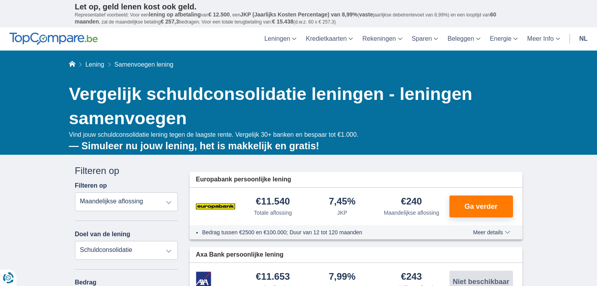 The image size is (597, 286). What do you see at coordinates (299, 15) in the screenshot?
I see `span: JKP (Jaarlijks Kosten Percentage) van 8,99%` at bounding box center [299, 15].